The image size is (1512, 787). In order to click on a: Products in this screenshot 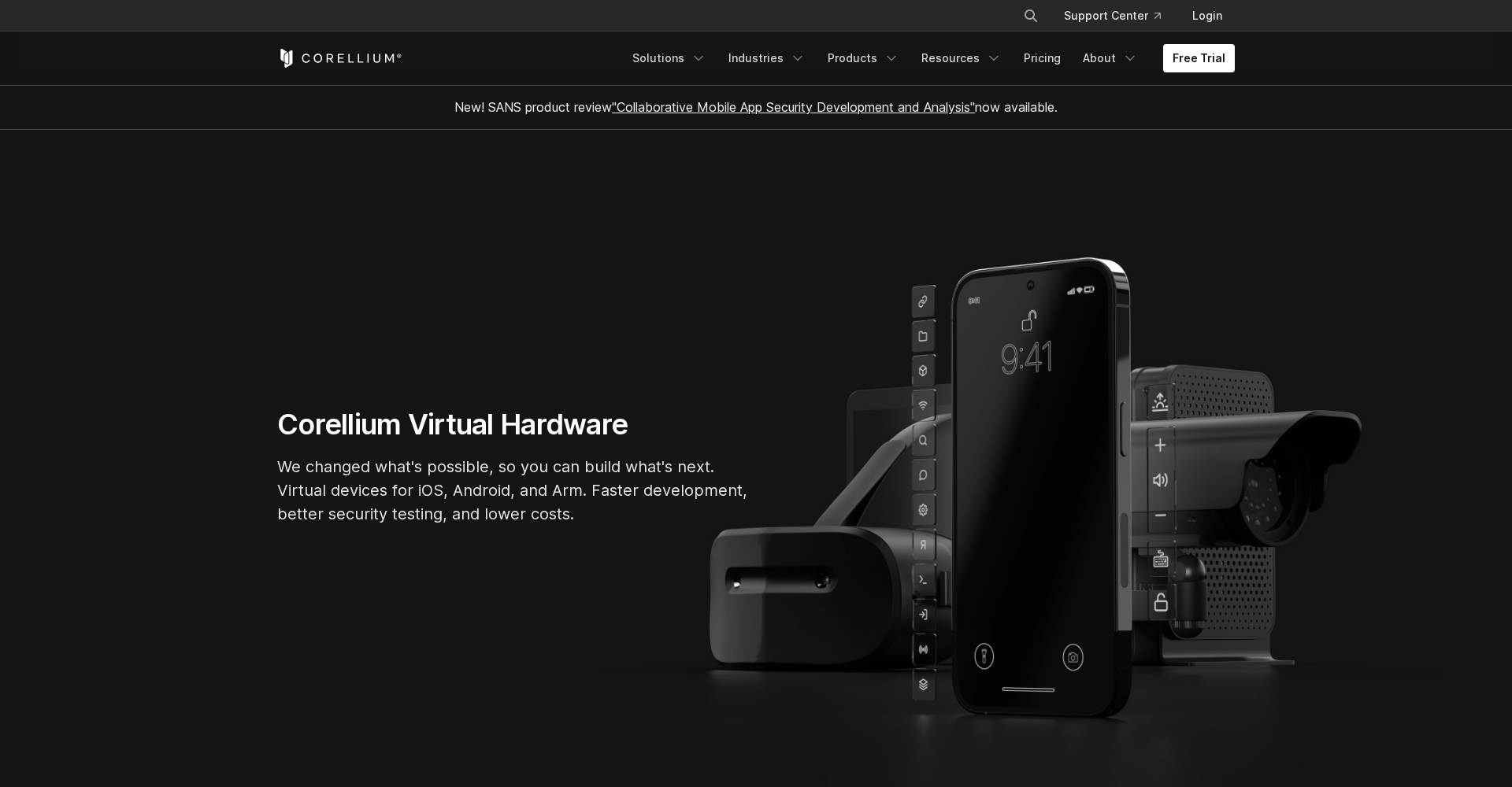, I will do `click(864, 59)`.